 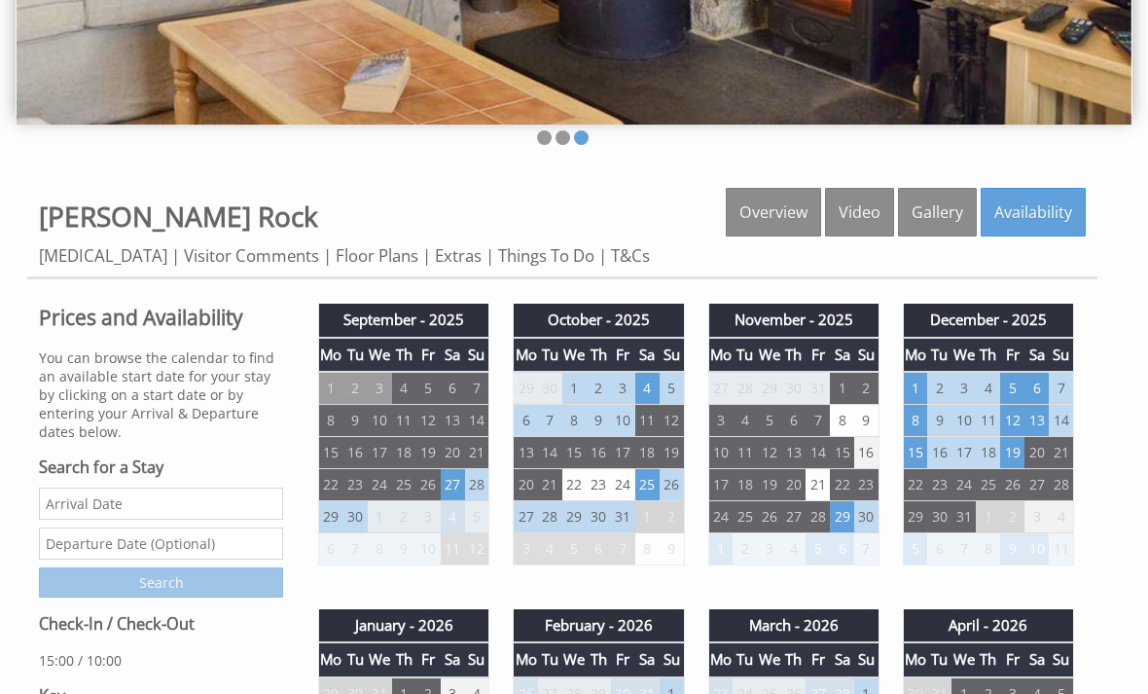 What do you see at coordinates (963, 517) in the screenshot?
I see `td: 31` at bounding box center [963, 517].